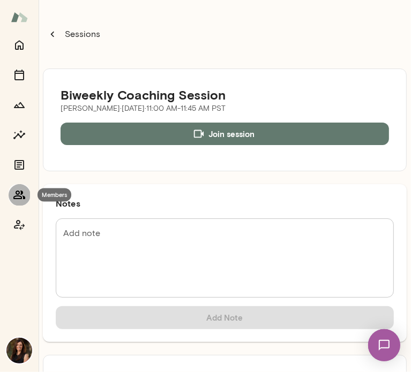 Image resolution: width=411 pixels, height=372 pixels. I want to click on button: Documents, so click(19, 165).